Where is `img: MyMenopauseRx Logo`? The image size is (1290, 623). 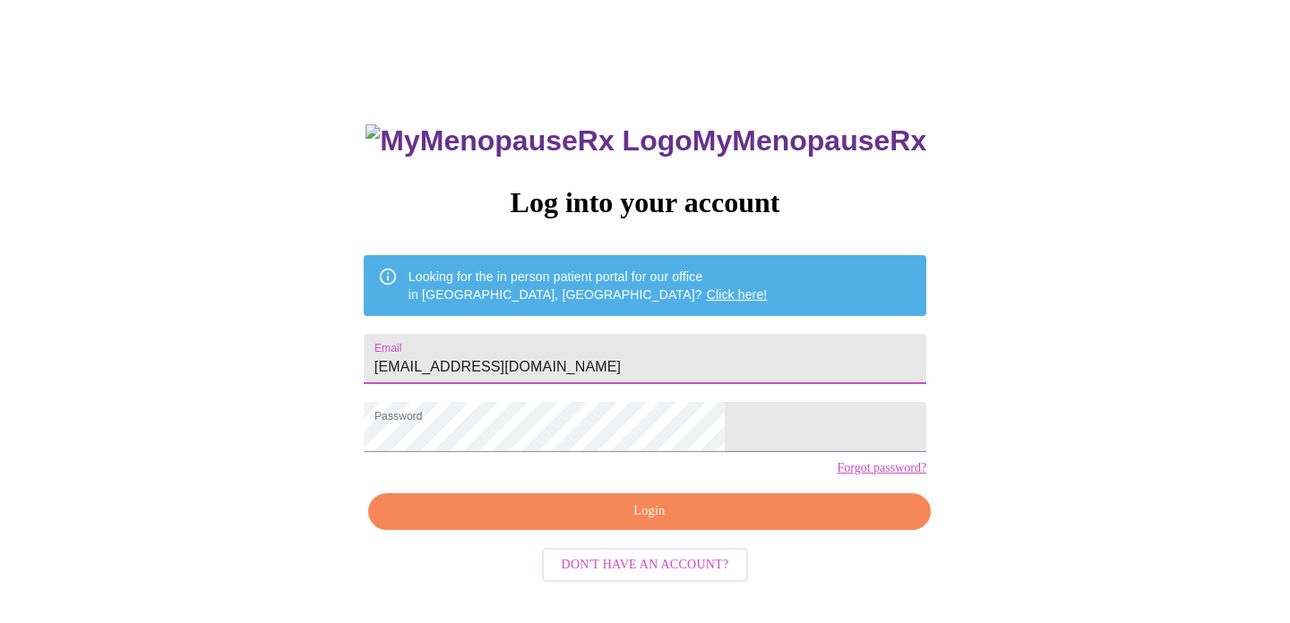 img: MyMenopauseRx Logo is located at coordinates (528, 141).